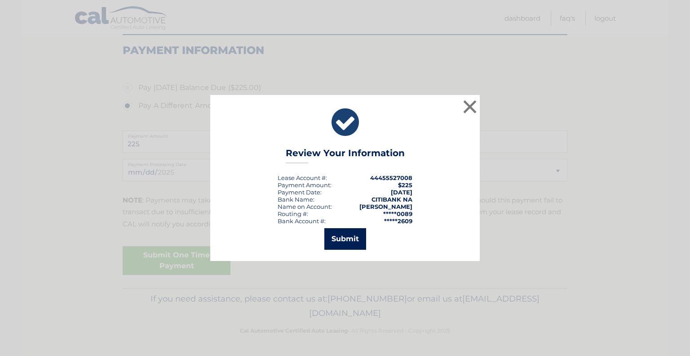  Describe the element at coordinates (293, 214) in the screenshot. I see `div: Routing #:` at that location.